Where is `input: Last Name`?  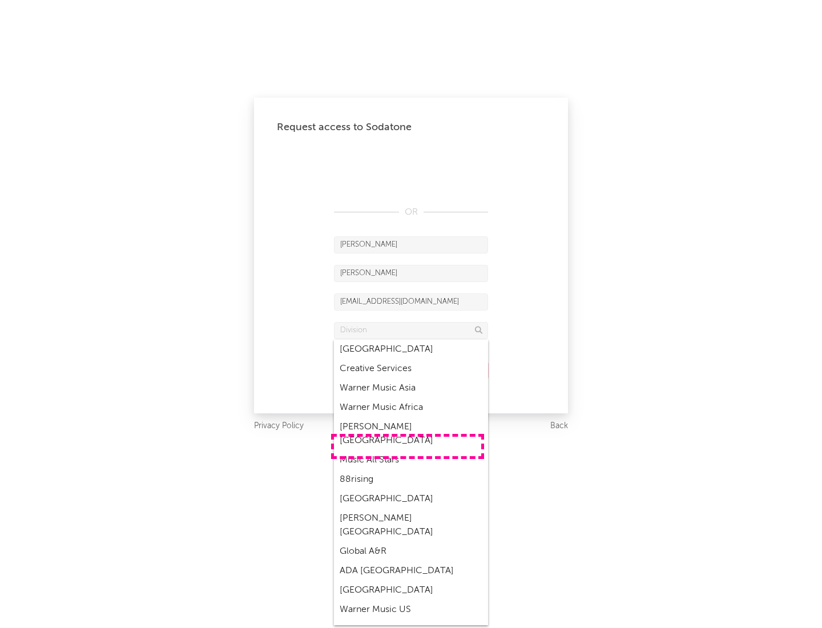 input: Last Name is located at coordinates (411, 273).